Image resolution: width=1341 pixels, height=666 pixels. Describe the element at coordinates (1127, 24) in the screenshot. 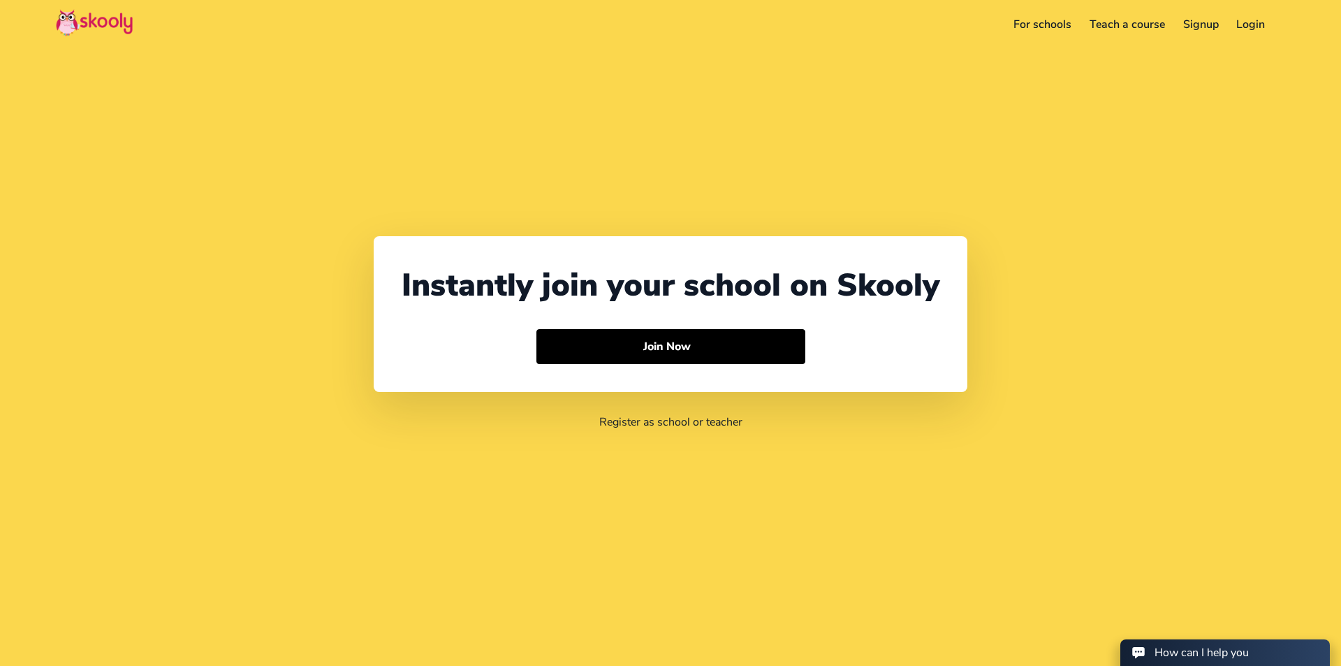

I see `a: Teach a course` at that location.